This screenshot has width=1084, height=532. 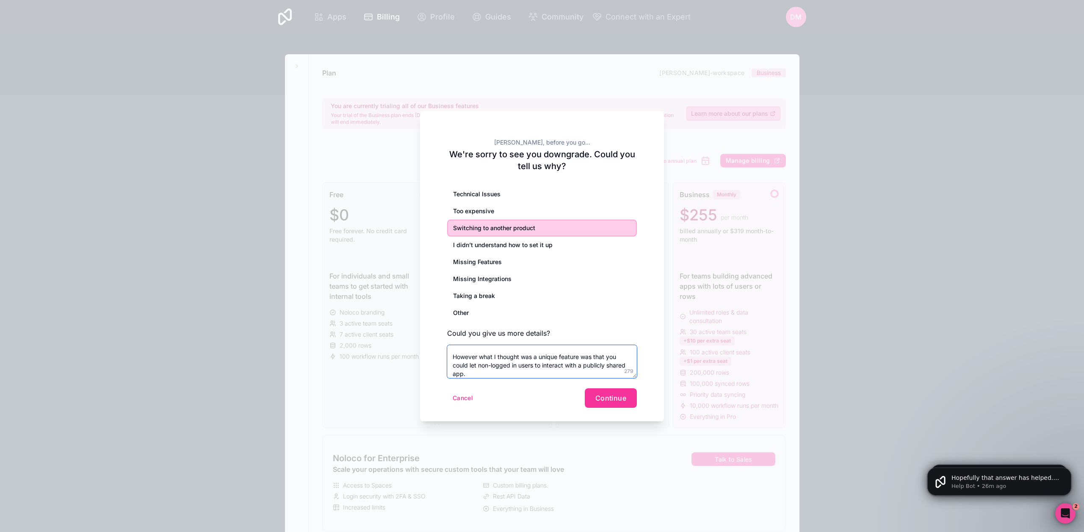 What do you see at coordinates (542, 333) in the screenshot?
I see `h3: Could you give us more details?` at bounding box center [542, 333].